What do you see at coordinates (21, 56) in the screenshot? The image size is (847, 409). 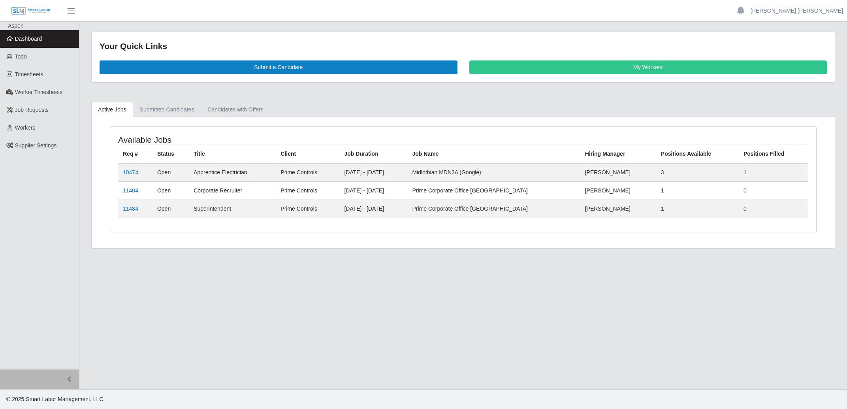 I see `span: Todo` at bounding box center [21, 56].